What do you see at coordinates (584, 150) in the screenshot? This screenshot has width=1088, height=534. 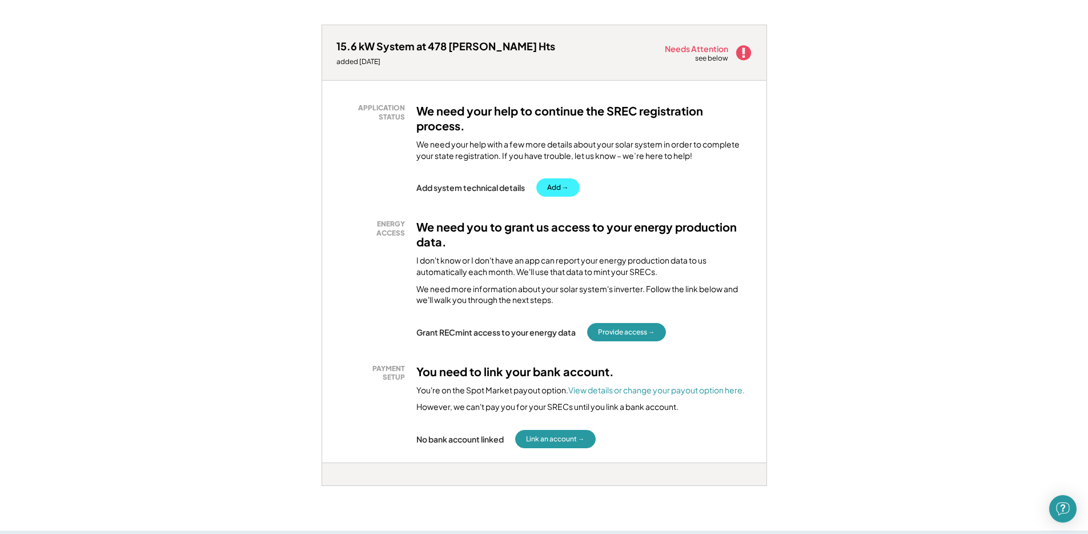 I see `div: We need your help with a few more details about your solar system in order to complete your state...` at bounding box center [584, 150].